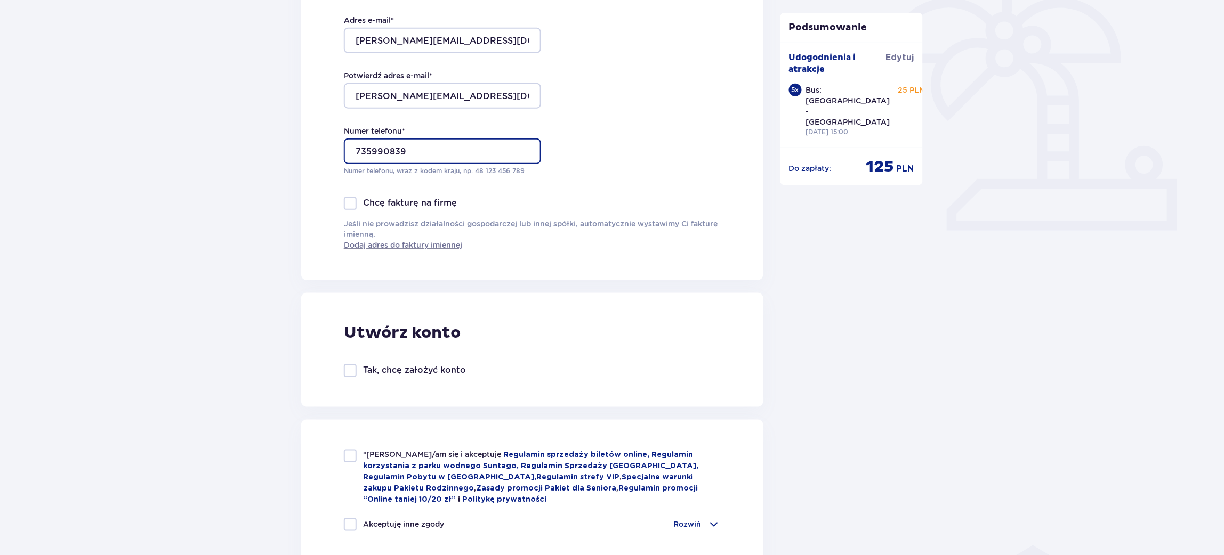  Describe the element at coordinates (403, 245) in the screenshot. I see `span: Dodaj adres do faktury imiennej` at that location.